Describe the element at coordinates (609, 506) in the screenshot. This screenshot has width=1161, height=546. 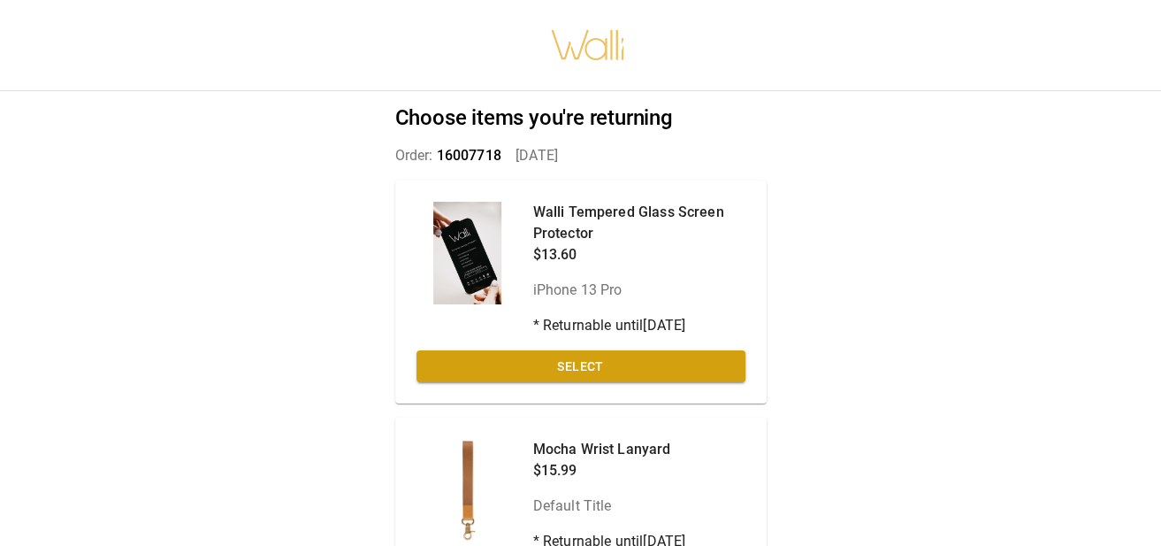
I see `p: Default Title` at that location.